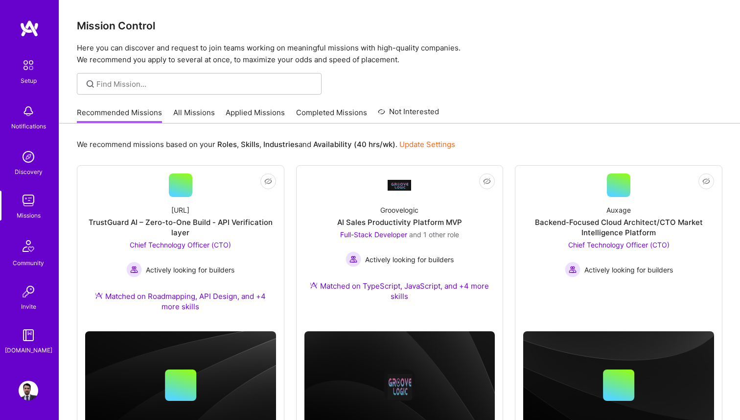 This screenshot has height=420, width=740. What do you see at coordinates (28, 390) in the screenshot?
I see `a: User Avatar` at bounding box center [28, 390].